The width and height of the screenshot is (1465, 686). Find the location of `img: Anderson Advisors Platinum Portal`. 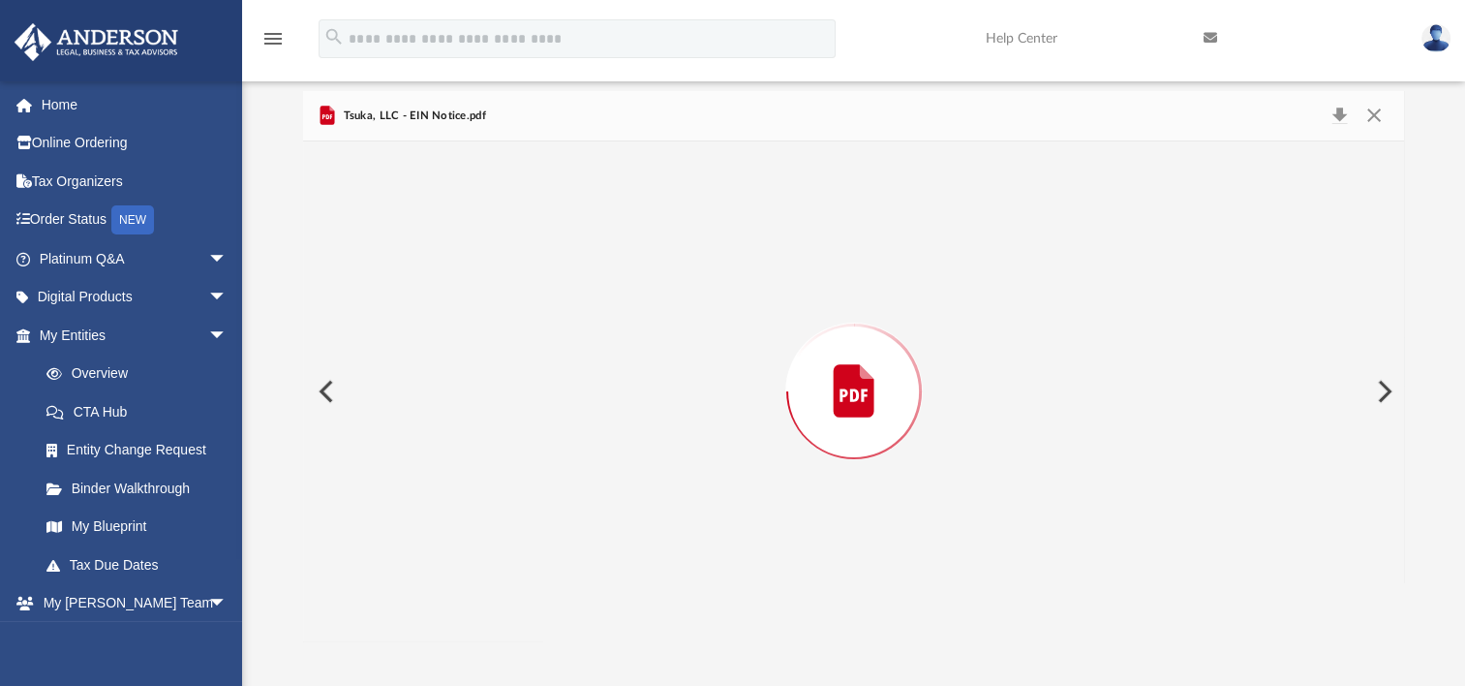

img: Anderson Advisors Platinum Portal is located at coordinates (96, 42).